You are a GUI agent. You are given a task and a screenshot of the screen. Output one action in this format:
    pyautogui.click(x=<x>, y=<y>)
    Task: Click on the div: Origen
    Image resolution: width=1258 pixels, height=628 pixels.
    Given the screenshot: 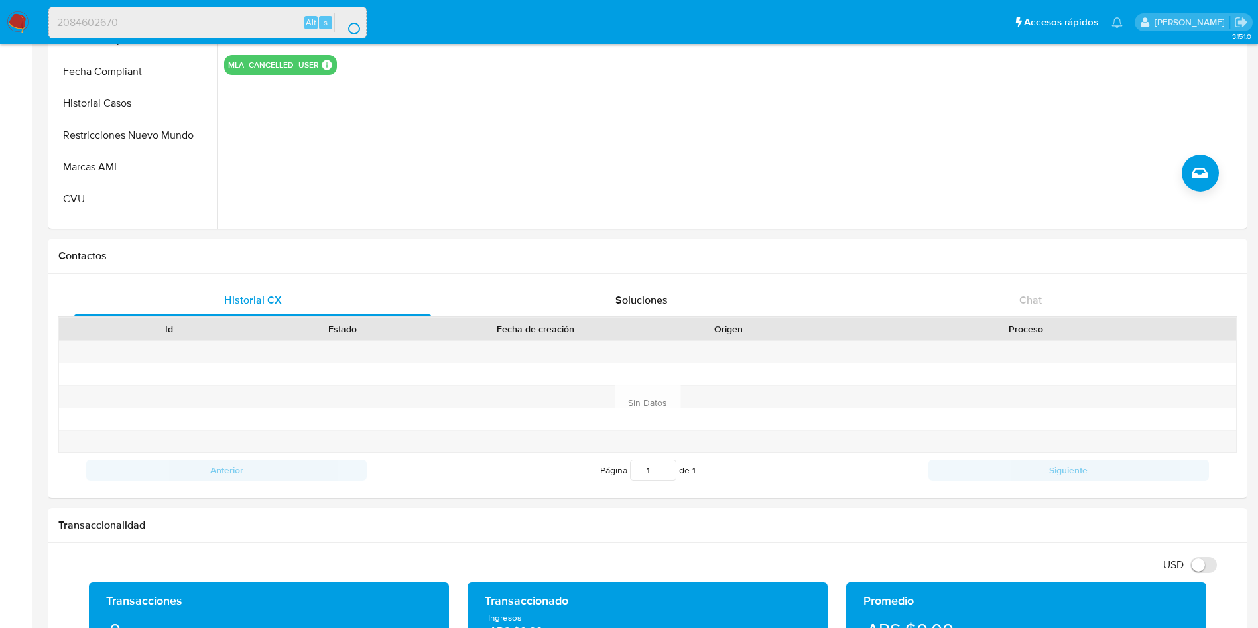 What is the action you would take?
    pyautogui.click(x=729, y=329)
    